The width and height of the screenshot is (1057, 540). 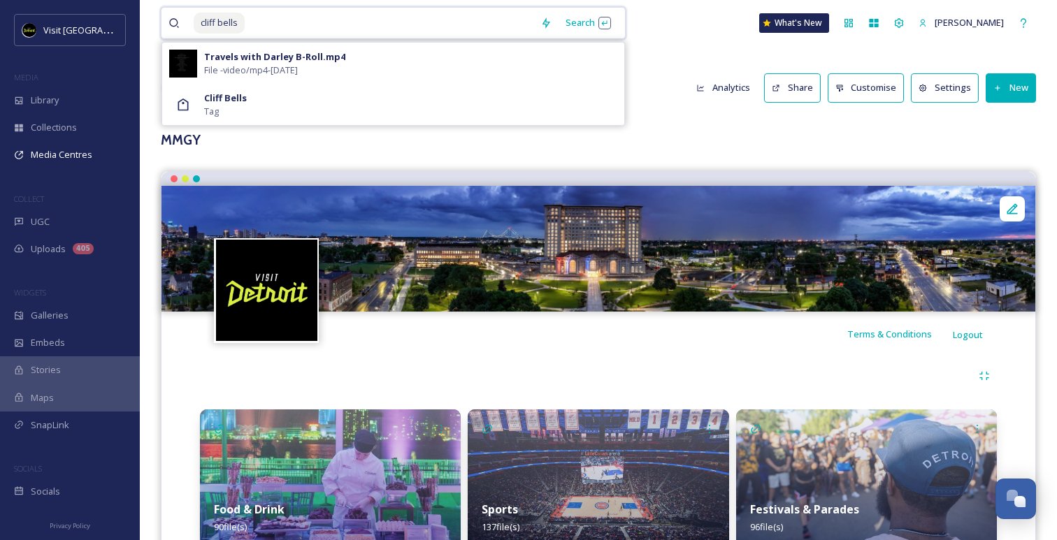 I want to click on button: New, so click(x=1011, y=87).